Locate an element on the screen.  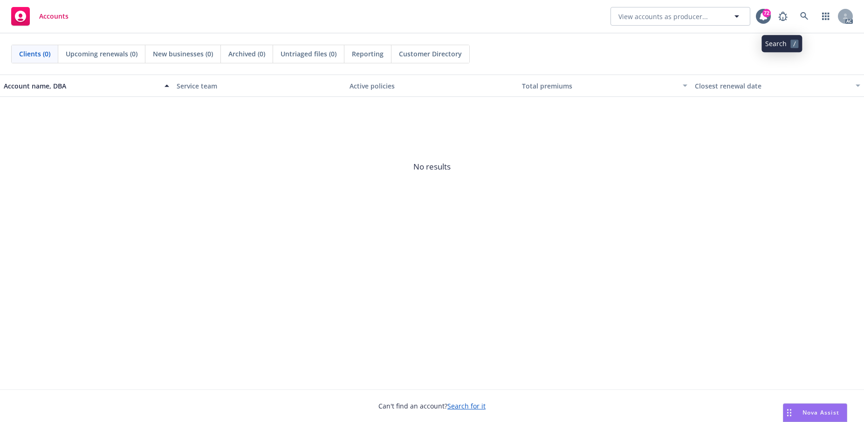
span: New businesses (0) is located at coordinates (183, 54).